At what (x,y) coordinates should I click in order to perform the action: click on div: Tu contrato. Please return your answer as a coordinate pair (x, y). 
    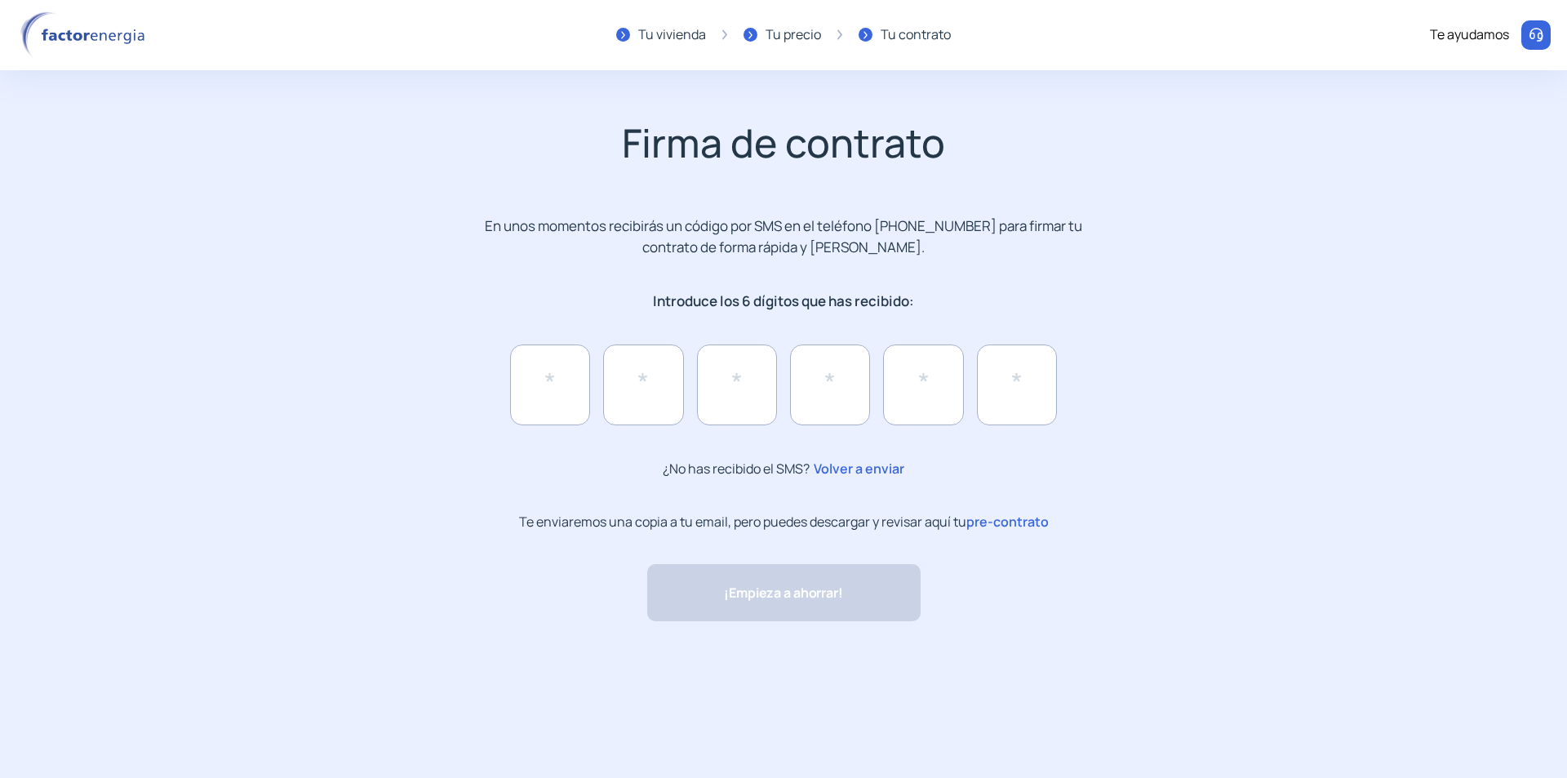
    Looking at the image, I should click on (916, 35).